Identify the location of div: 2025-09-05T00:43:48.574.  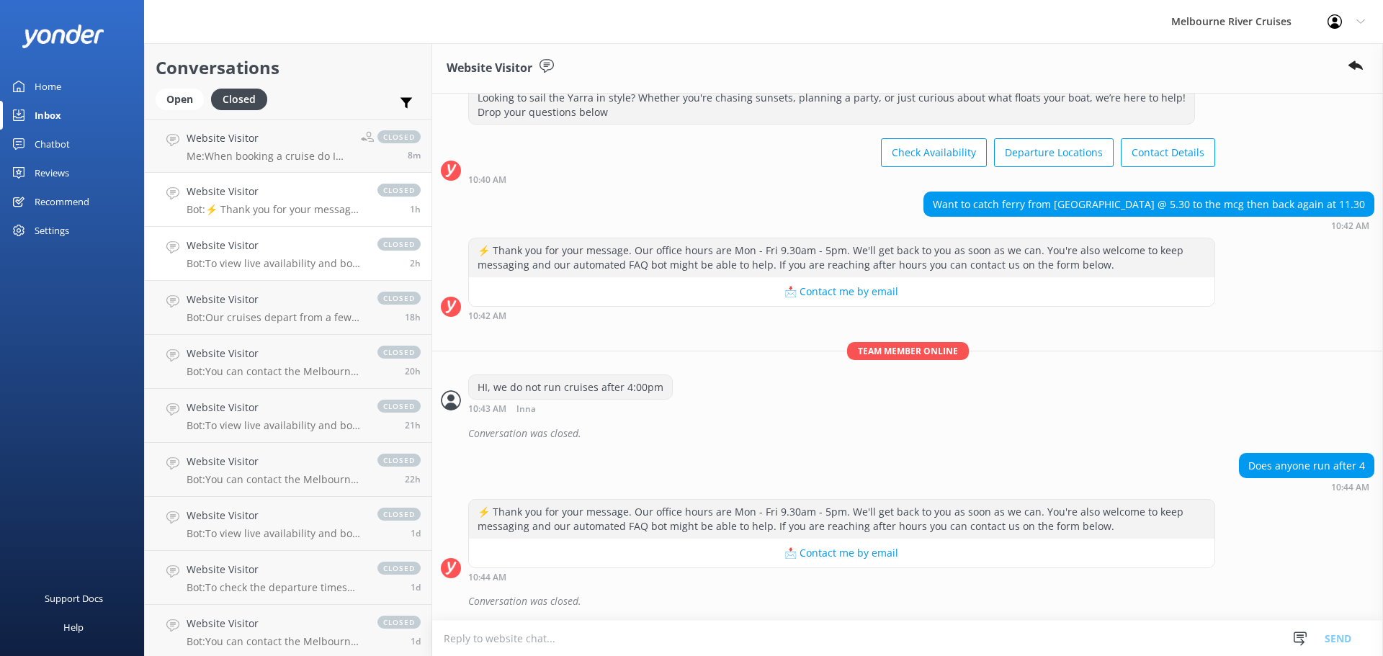
(907, 434).